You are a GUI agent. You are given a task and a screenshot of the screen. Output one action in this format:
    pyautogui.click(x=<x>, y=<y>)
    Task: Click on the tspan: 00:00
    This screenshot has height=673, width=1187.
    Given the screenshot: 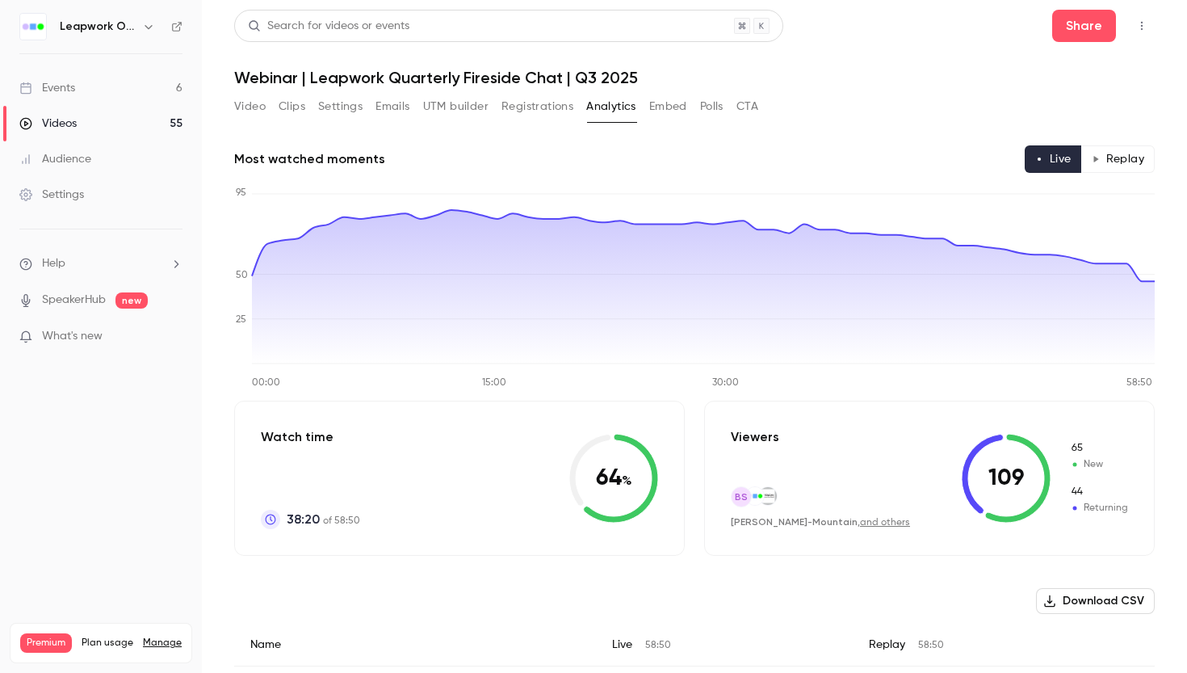 What is the action you would take?
    pyautogui.click(x=266, y=383)
    